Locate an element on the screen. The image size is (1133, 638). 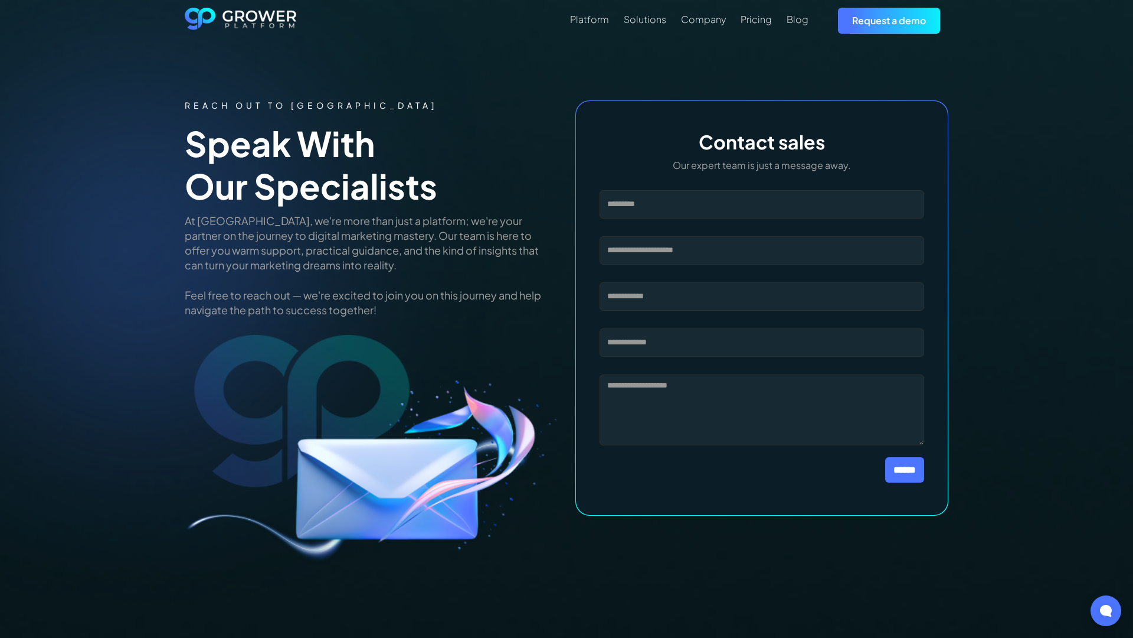
a: Company is located at coordinates (704, 19).